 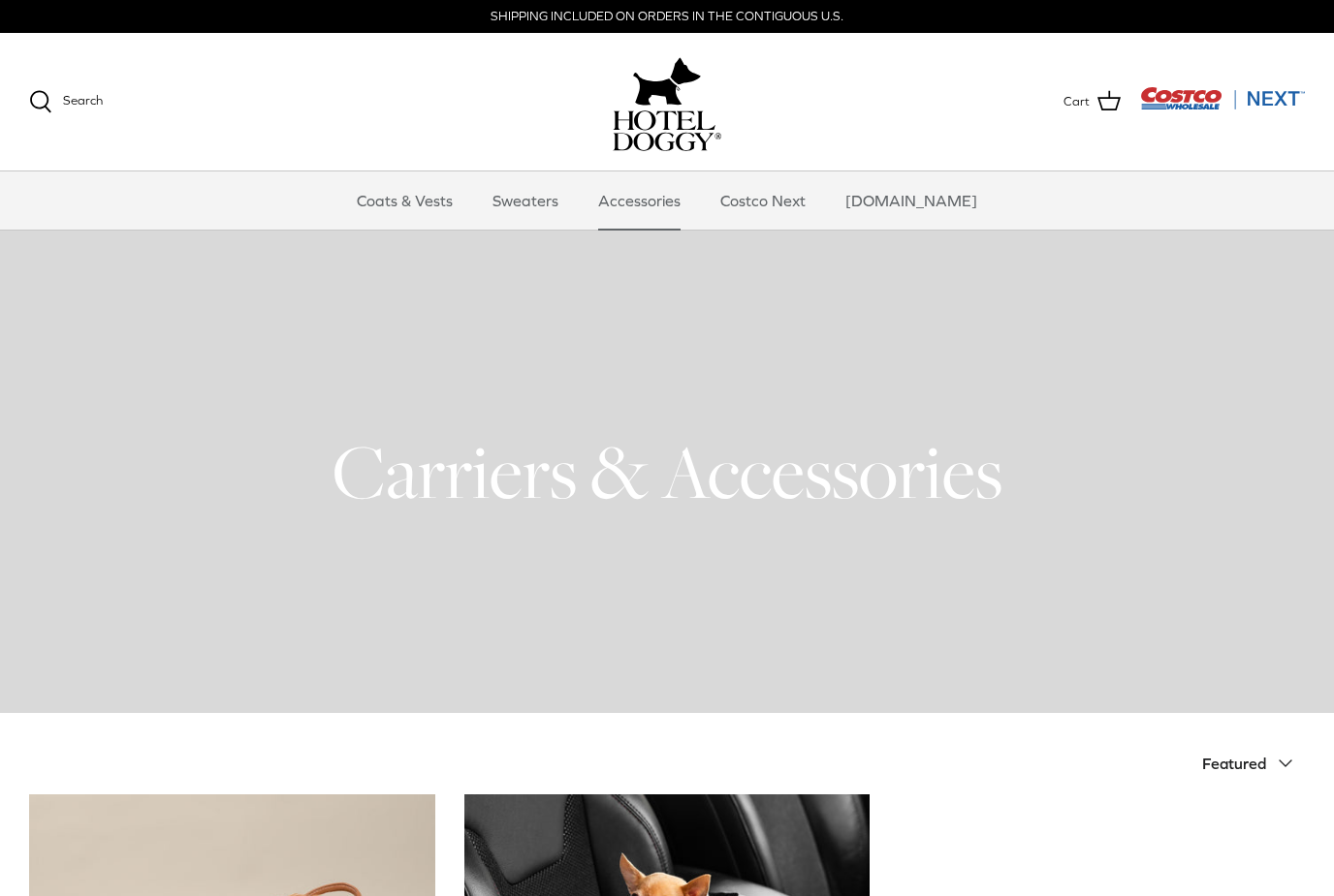 I want to click on span: Cart, so click(x=1076, y=102).